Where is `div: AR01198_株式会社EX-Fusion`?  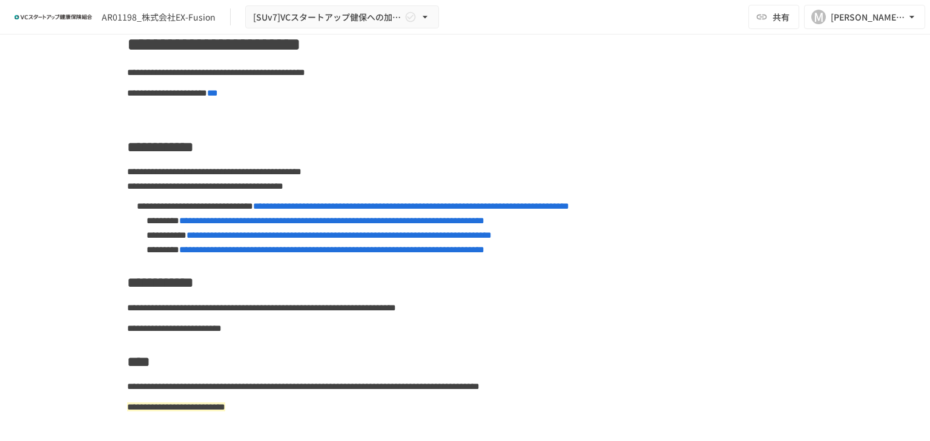
div: AR01198_株式会社EX-Fusion is located at coordinates (159, 17).